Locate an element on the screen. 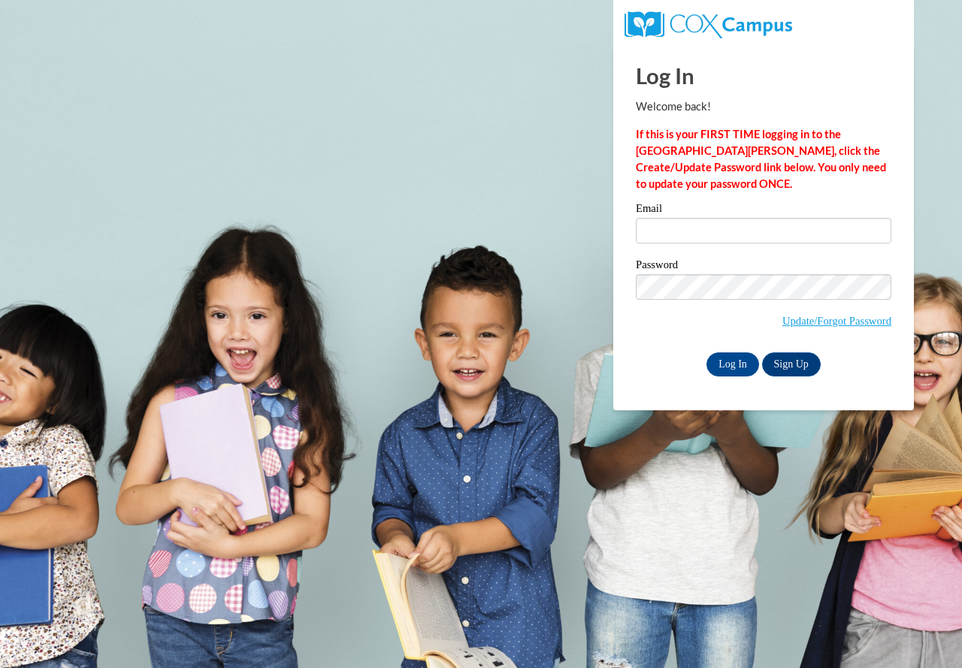 The image size is (962, 668). label: Email is located at coordinates (764, 211).